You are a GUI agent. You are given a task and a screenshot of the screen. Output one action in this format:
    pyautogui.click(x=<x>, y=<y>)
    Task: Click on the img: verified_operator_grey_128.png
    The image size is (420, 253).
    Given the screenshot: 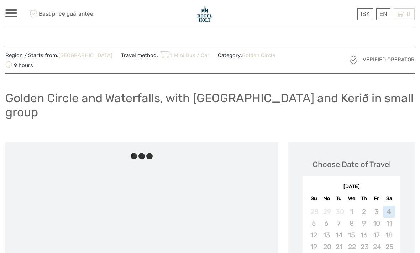 What is the action you would take?
    pyautogui.click(x=353, y=60)
    